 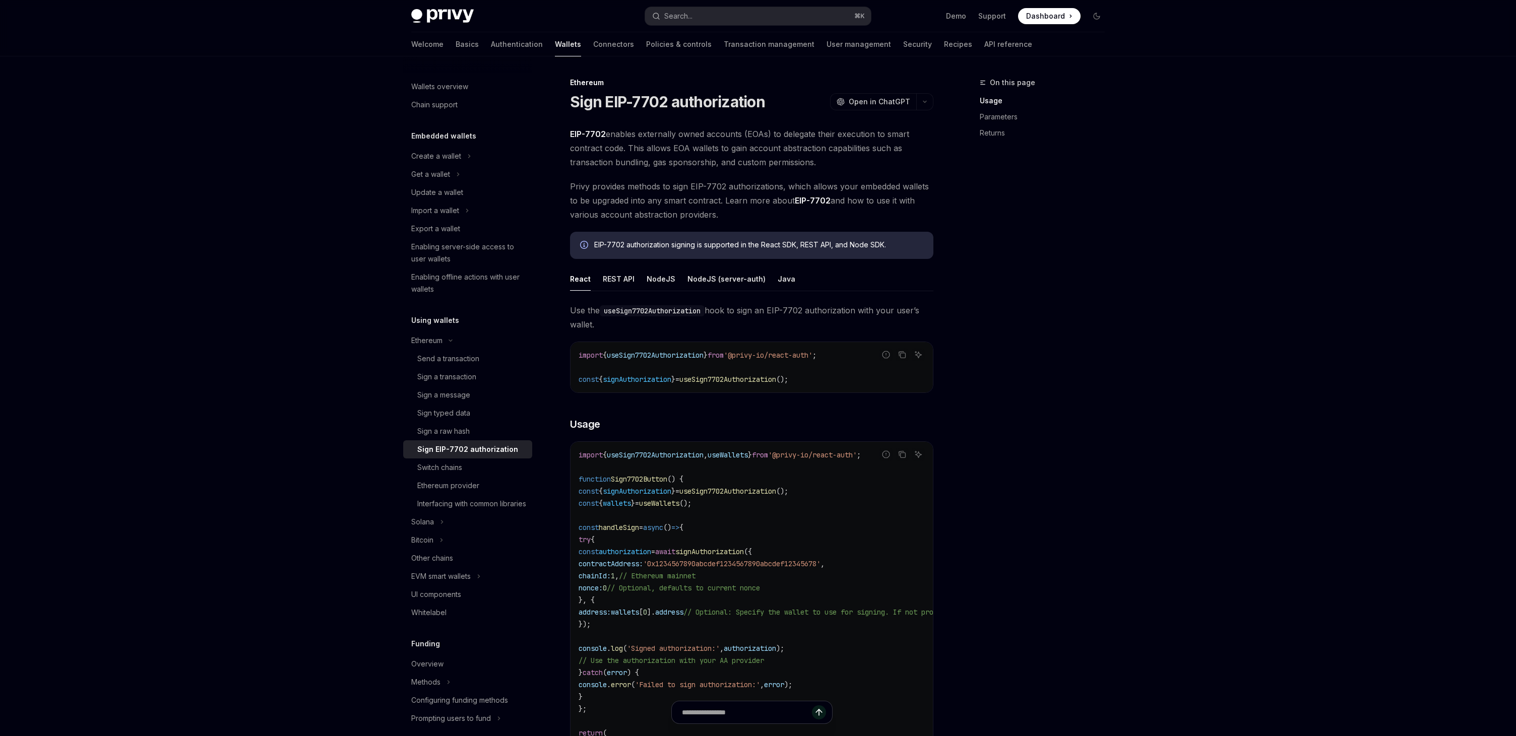 What do you see at coordinates (444, 413) in the screenshot?
I see `div: Sign typed data` at bounding box center [444, 413].